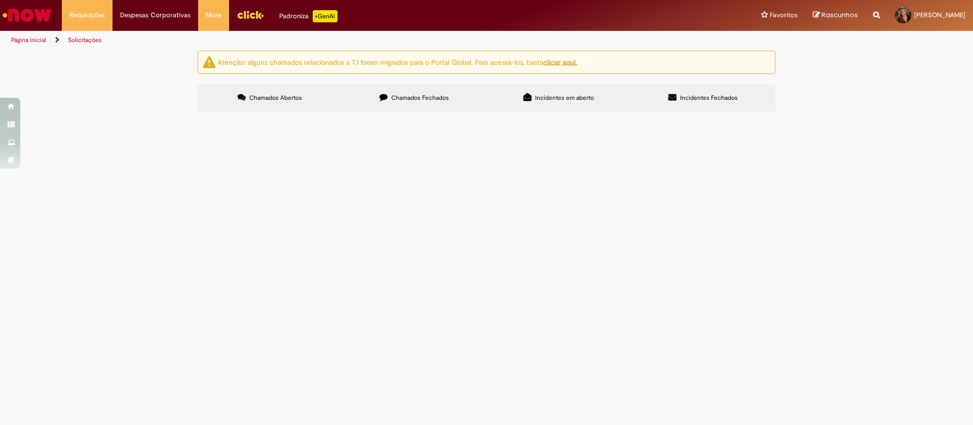 Image resolution: width=973 pixels, height=425 pixels. What do you see at coordinates (560, 62) in the screenshot?
I see `u: clicar aqui.` at bounding box center [560, 62].